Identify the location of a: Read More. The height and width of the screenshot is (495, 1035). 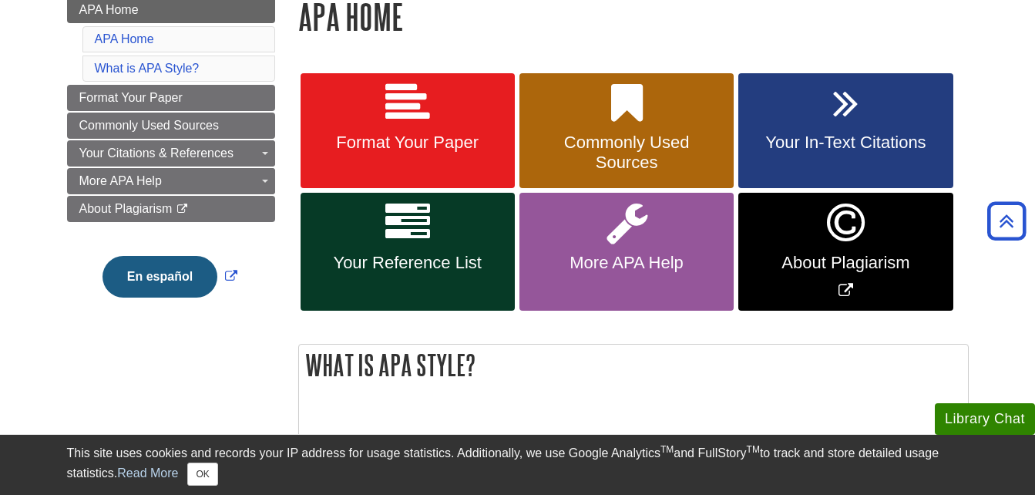
(147, 473).